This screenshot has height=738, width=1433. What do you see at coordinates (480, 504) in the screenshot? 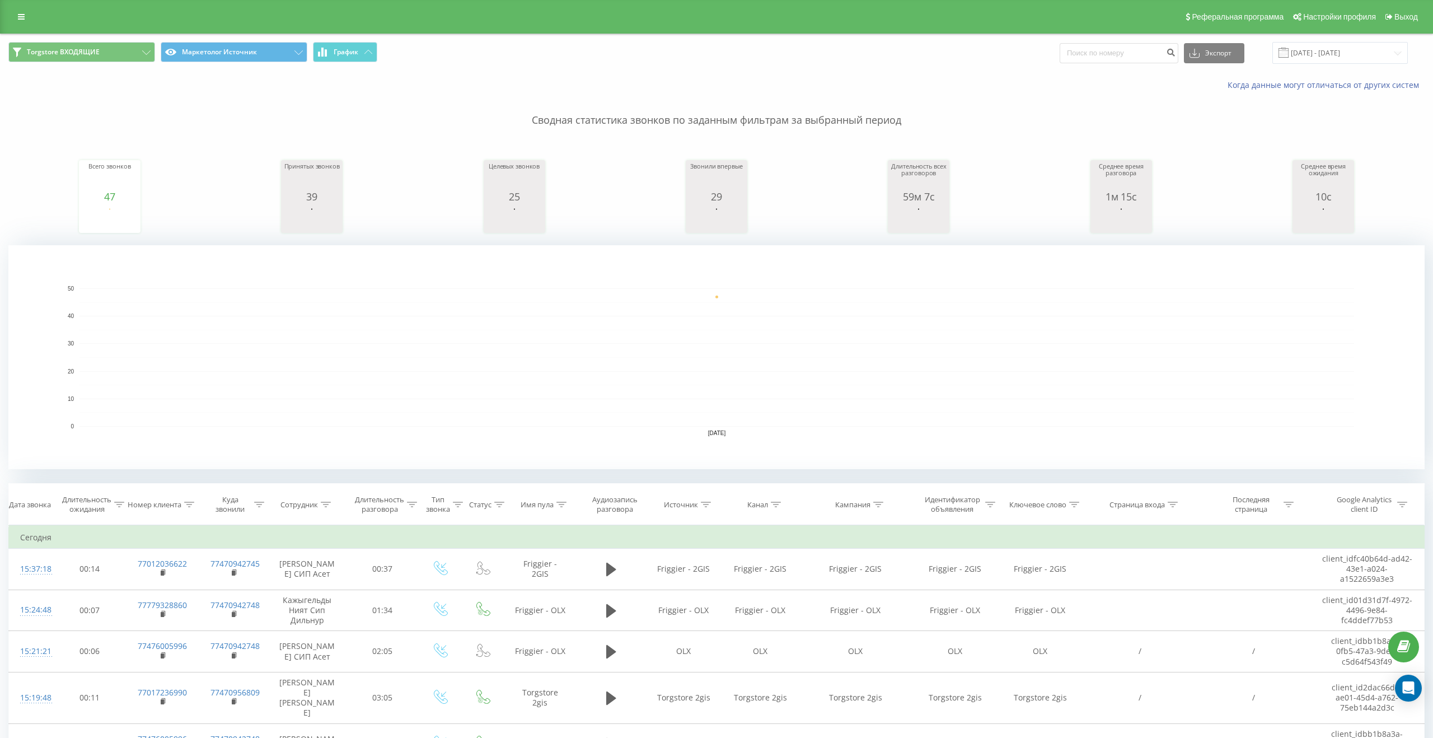
I see `div: Статус` at bounding box center [480, 504].